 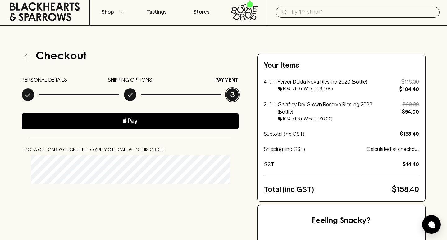 I want to click on p: PAYMENT, so click(x=227, y=80).